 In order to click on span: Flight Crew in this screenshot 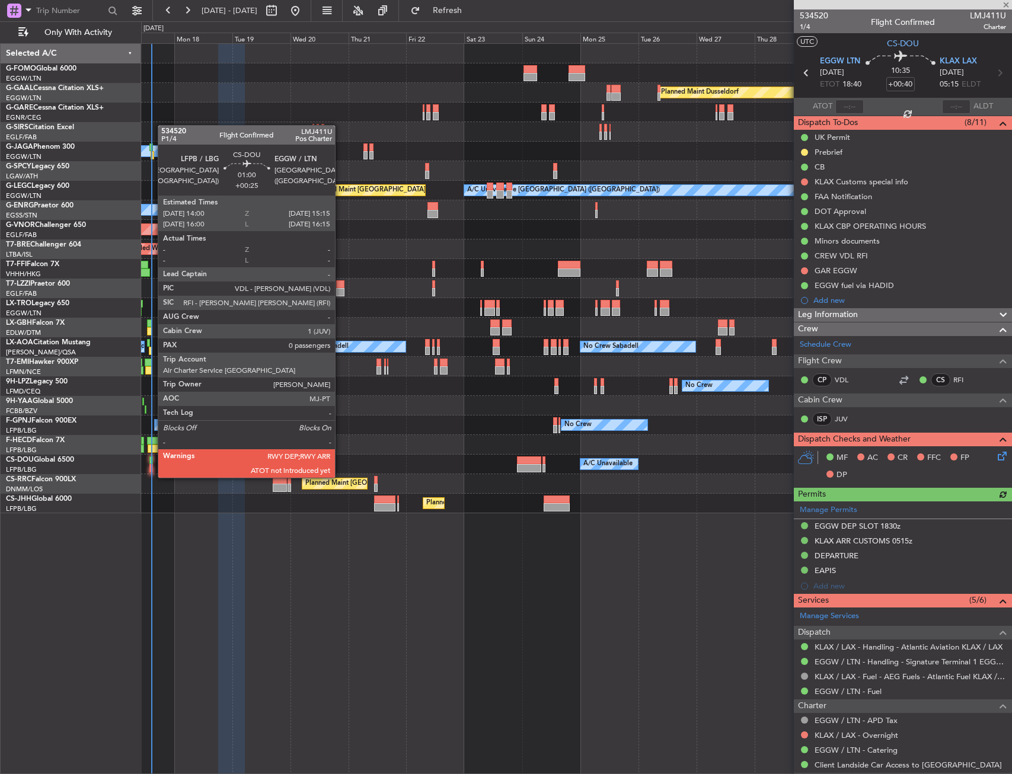, I will do `click(820, 361)`.